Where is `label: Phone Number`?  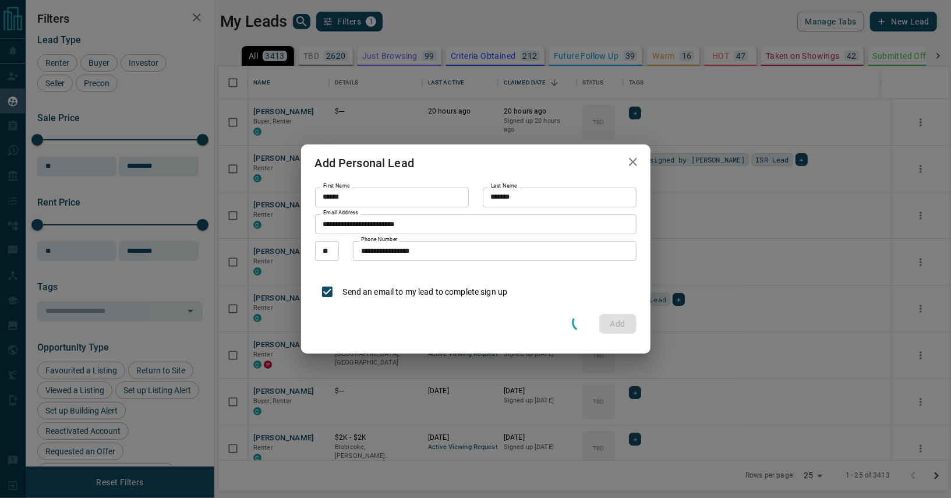 label: Phone Number is located at coordinates (379, 239).